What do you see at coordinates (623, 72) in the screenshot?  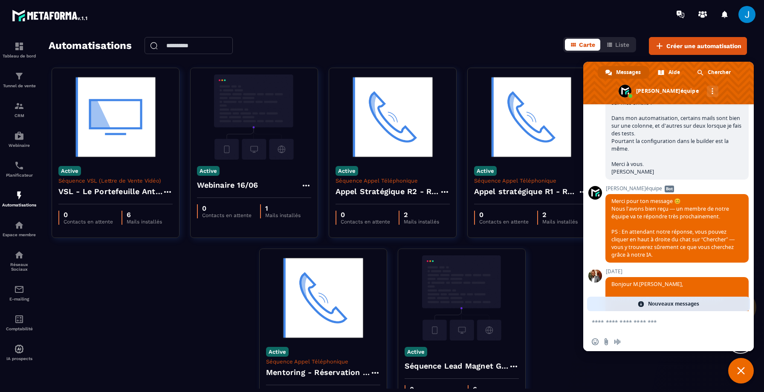 I see `a: Messages` at bounding box center [623, 72].